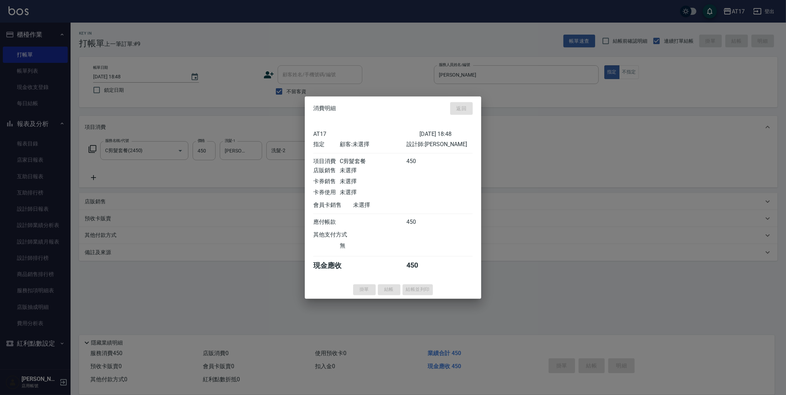 Image resolution: width=786 pixels, height=395 pixels. I want to click on div: 其他支付方式, so click(340, 235).